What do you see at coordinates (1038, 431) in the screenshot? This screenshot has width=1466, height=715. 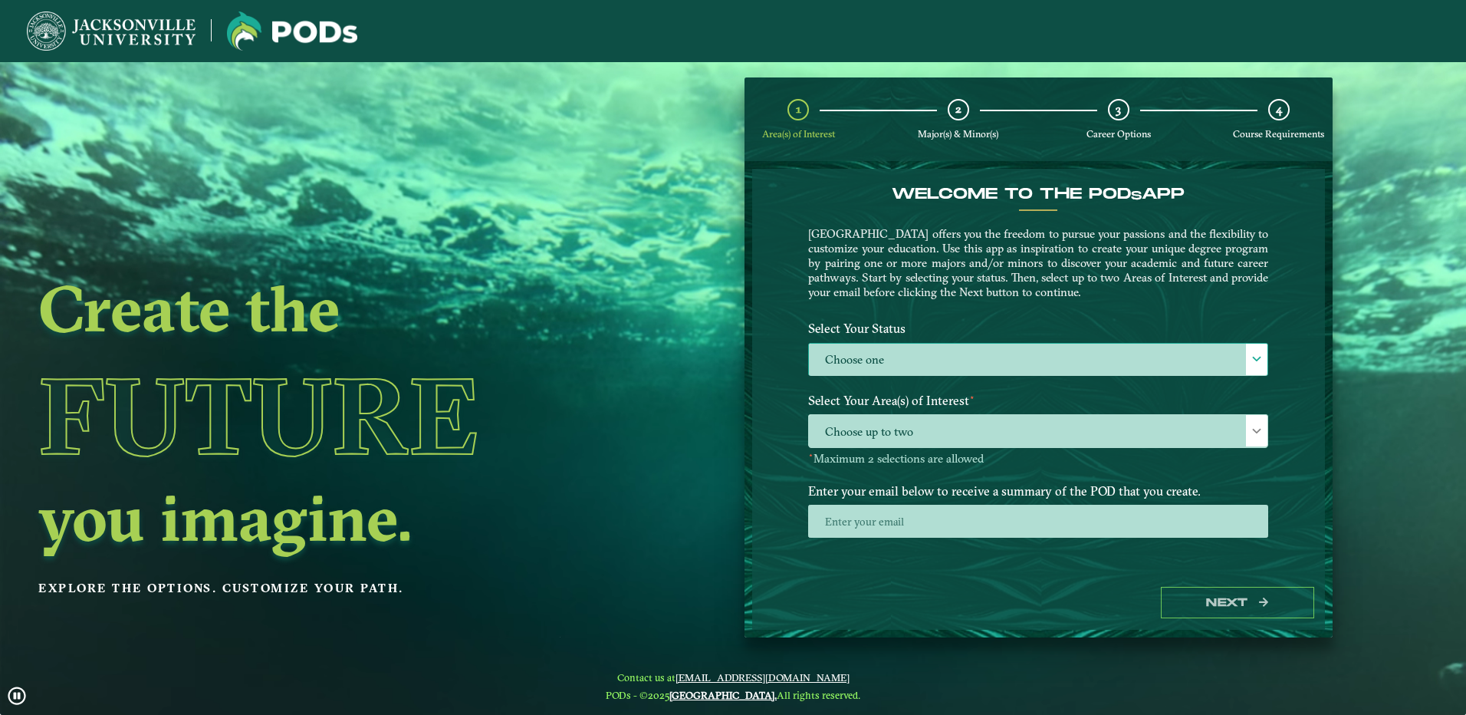 I see `span: Choose up to two` at bounding box center [1038, 431].